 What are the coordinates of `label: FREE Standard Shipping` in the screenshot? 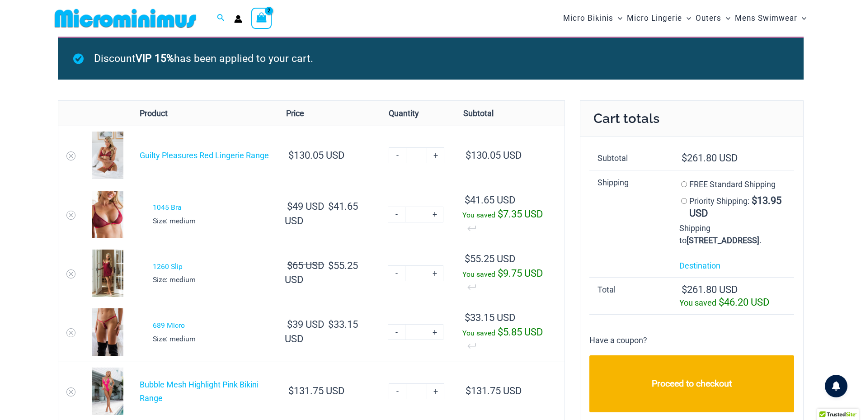 It's located at (732, 184).